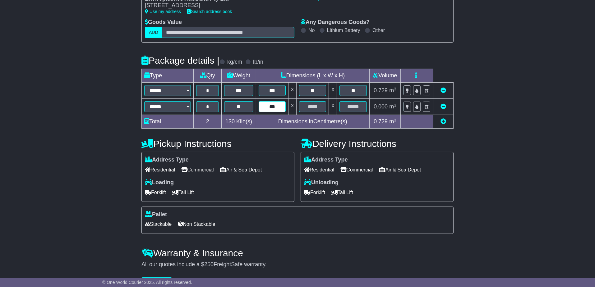  What do you see at coordinates (235, 62) in the screenshot?
I see `label: kg/cm` at bounding box center [235, 62].